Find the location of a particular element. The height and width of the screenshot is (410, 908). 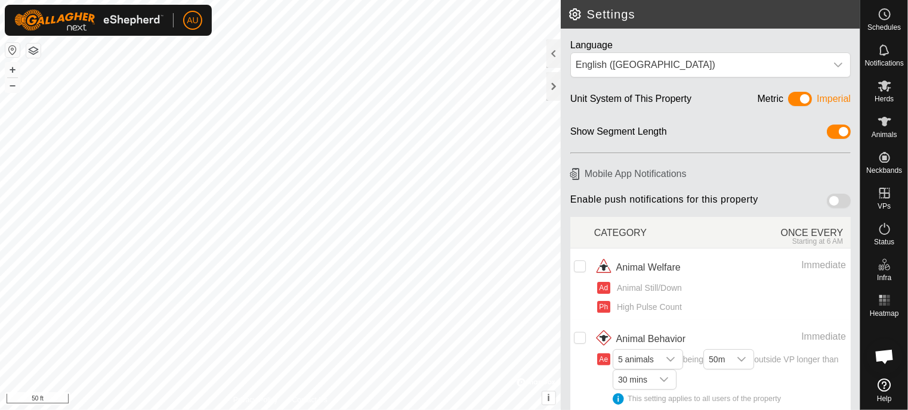

span: Notifications is located at coordinates (884, 63).